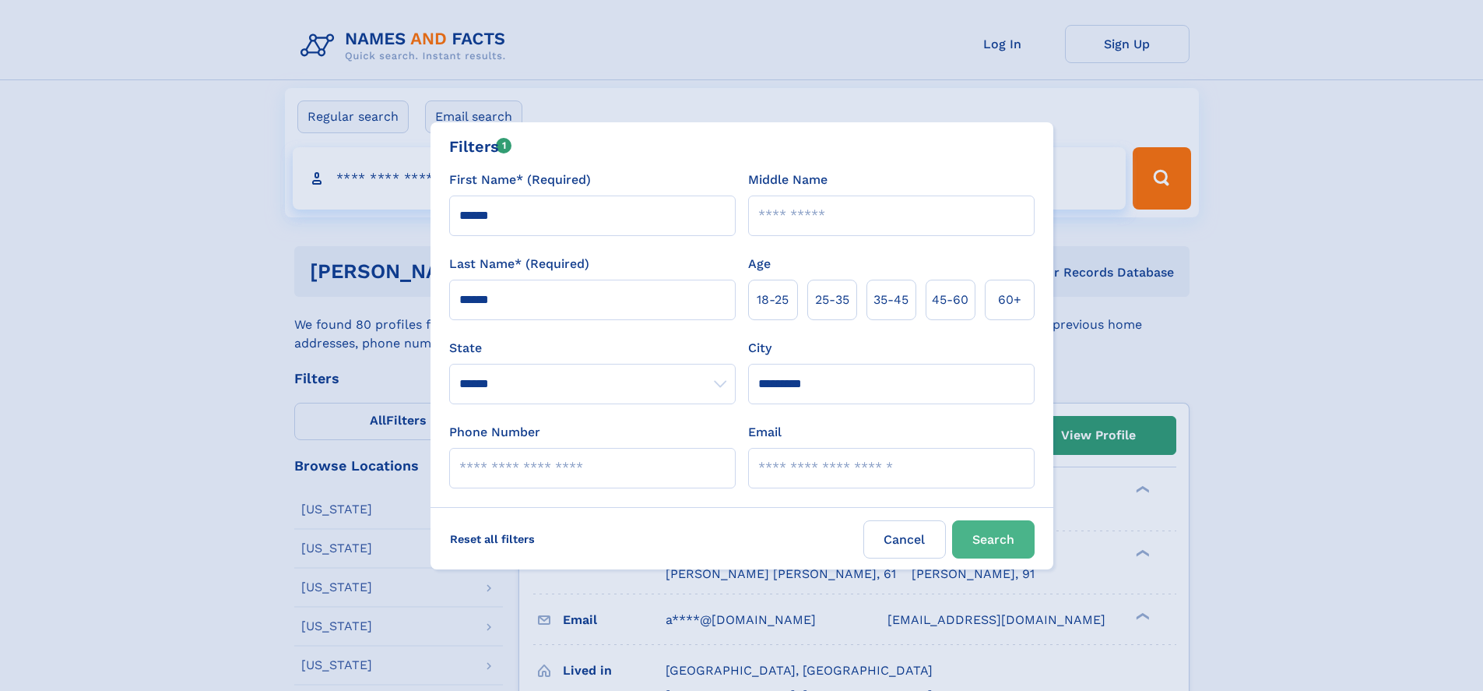 The image size is (1483, 691). What do you see at coordinates (772, 300) in the screenshot?
I see `span: 18‑25` at bounding box center [772, 300].